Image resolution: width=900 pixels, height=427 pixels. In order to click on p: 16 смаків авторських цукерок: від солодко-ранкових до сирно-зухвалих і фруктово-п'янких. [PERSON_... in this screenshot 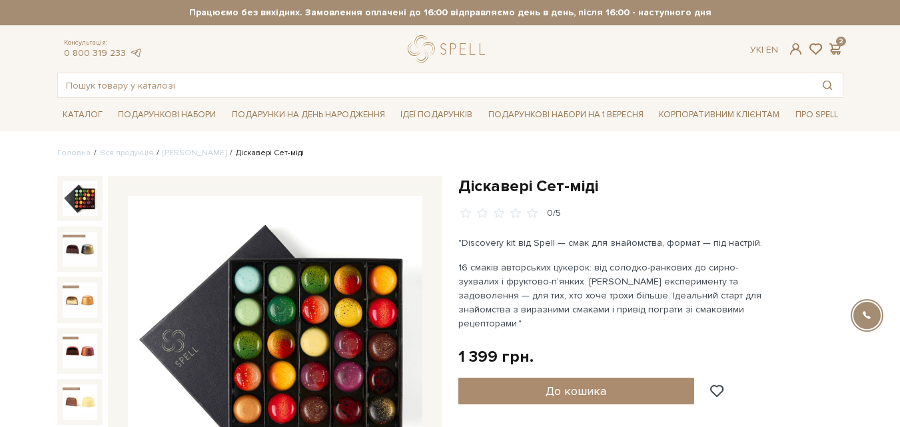, I will do `click(614, 295)`.